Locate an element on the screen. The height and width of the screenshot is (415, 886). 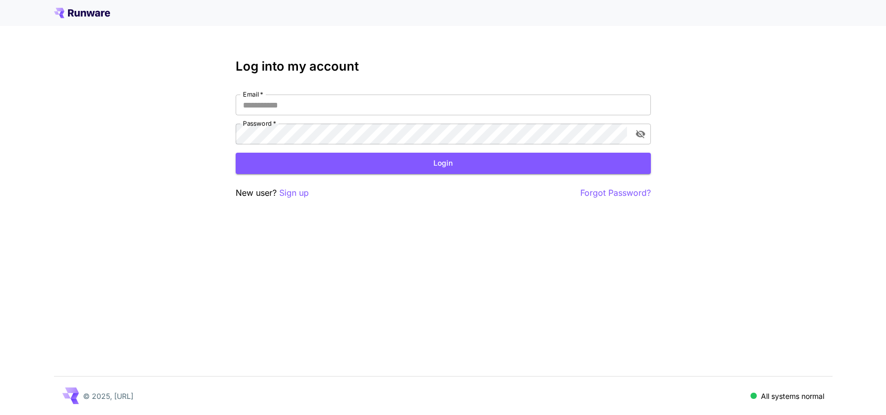
h3: Log into my account is located at coordinates (443, 66).